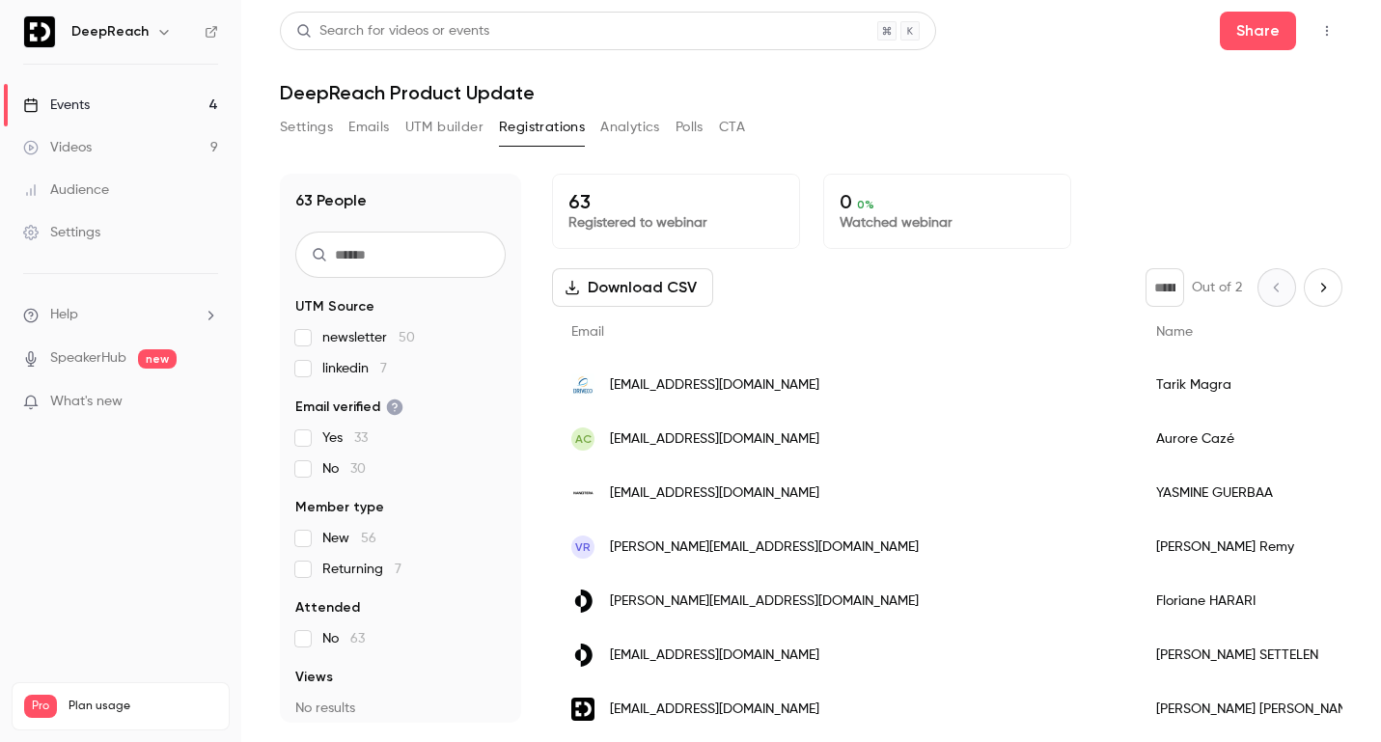  What do you see at coordinates (41, 706) in the screenshot?
I see `span: Pro` at bounding box center [41, 706].